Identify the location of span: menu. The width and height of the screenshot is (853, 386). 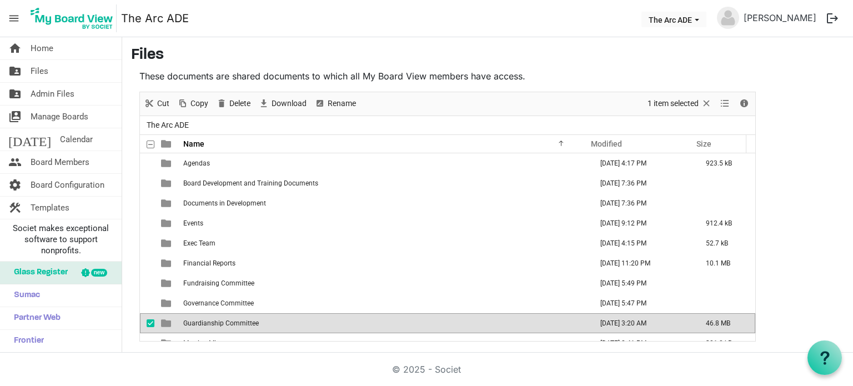
(14, 18).